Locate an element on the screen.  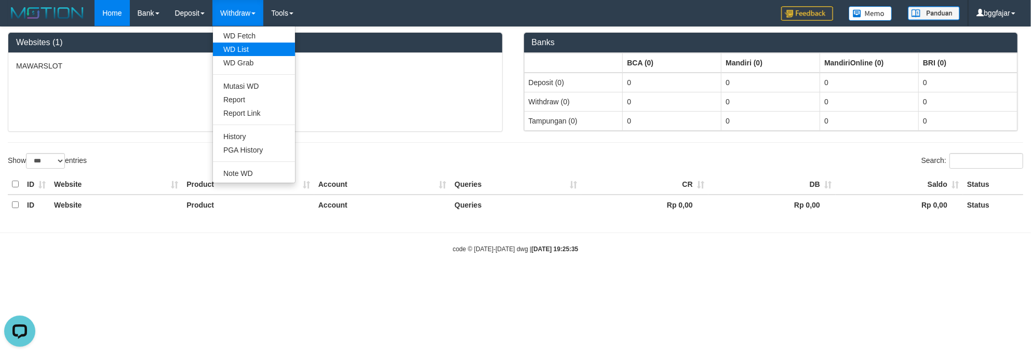
img: Feedback.jpg is located at coordinates (807, 14).